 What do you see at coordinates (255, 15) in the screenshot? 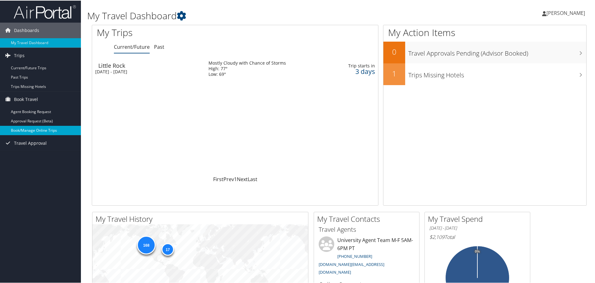
I see `h1: My Travel Dashboard` at bounding box center [255, 15].